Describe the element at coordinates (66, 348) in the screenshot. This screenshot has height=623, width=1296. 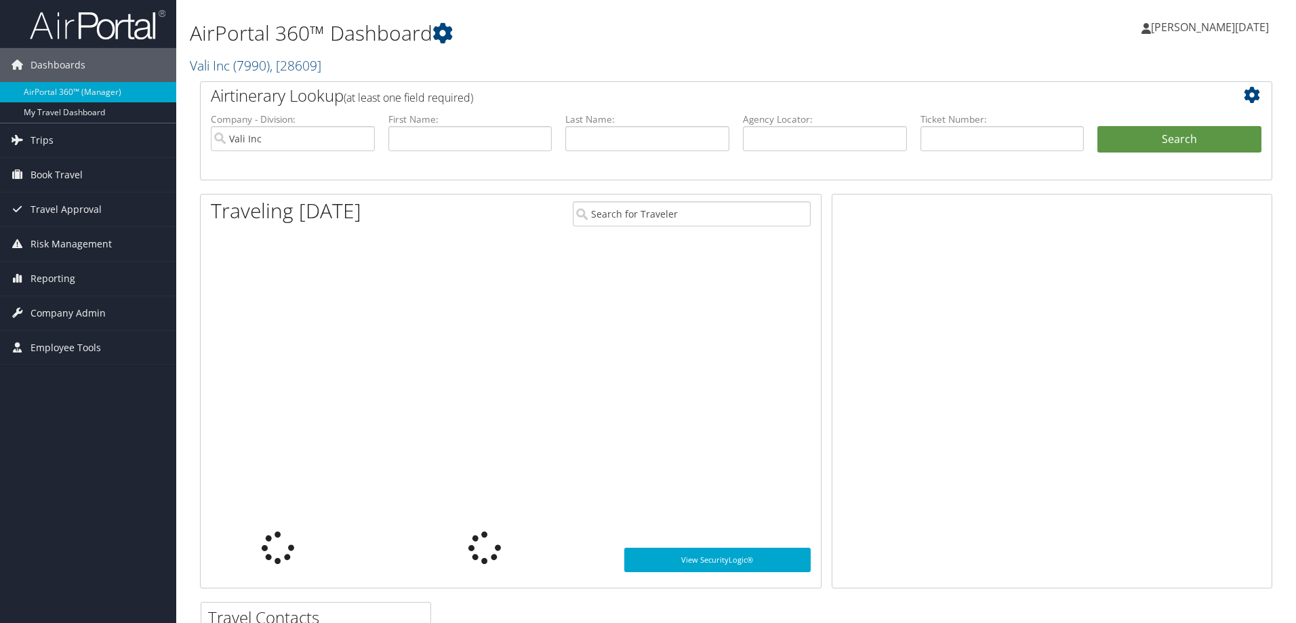
I see `span: Employee Tools` at that location.